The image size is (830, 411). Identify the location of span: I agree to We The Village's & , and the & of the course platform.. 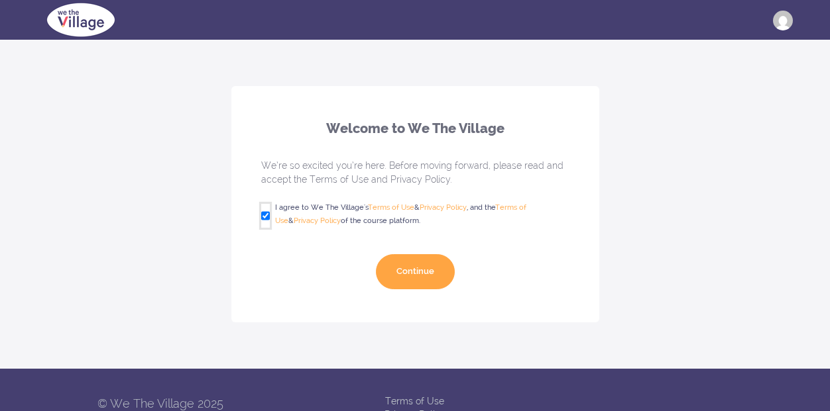
(422, 215).